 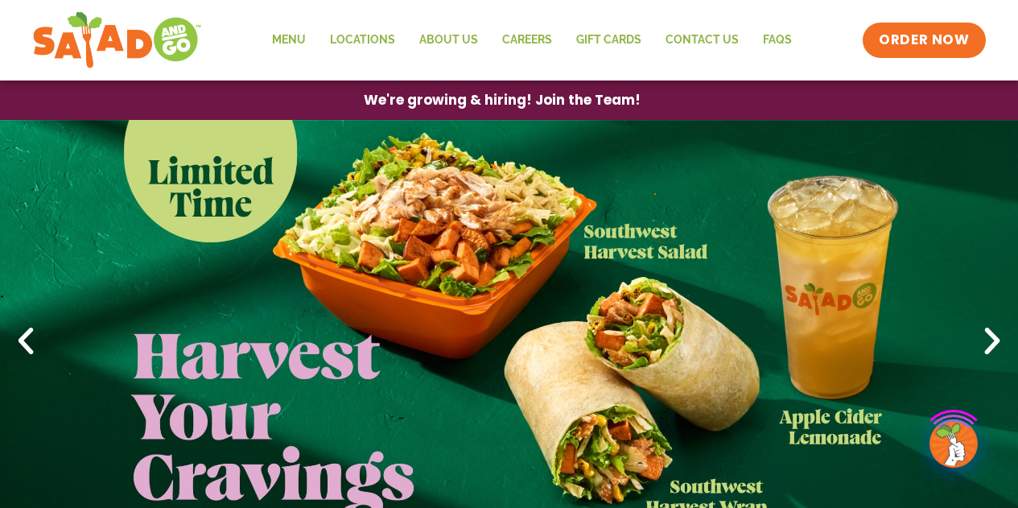 I want to click on a: We're growing & hiring! Join the Team!, so click(x=502, y=100).